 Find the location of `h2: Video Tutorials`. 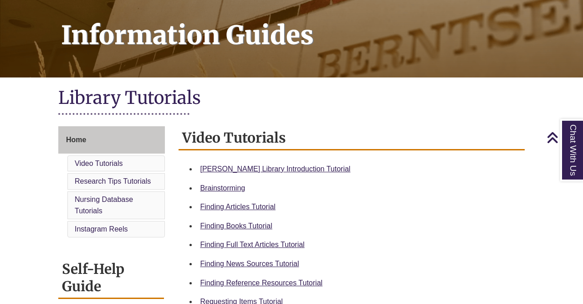

h2: Video Tutorials is located at coordinates (352, 138).